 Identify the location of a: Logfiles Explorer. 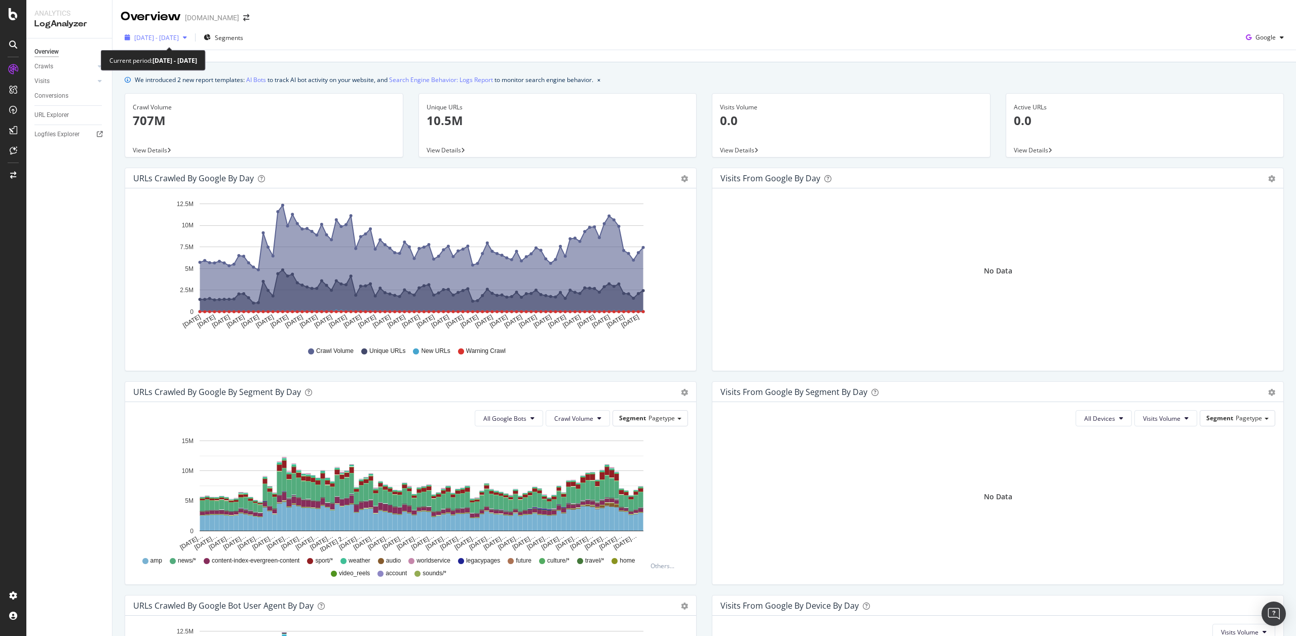
(69, 134).